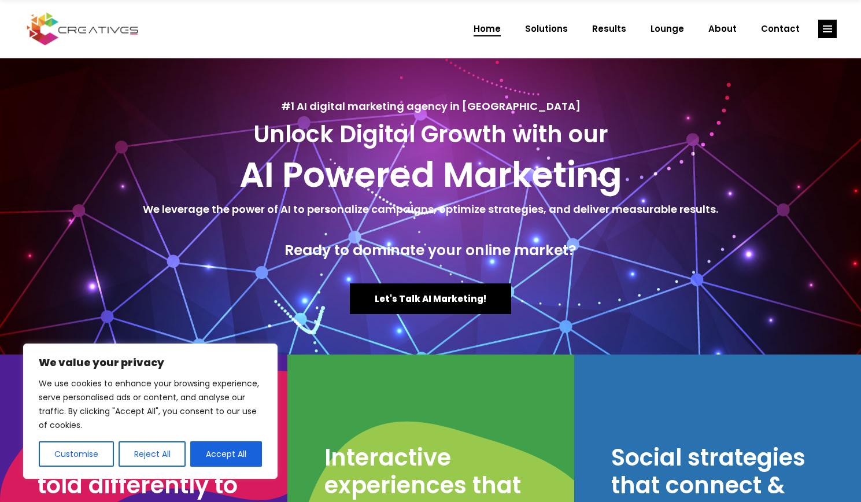 The image size is (861, 502). What do you see at coordinates (430, 299) in the screenshot?
I see `a: Let's Talk AI Marketing!` at bounding box center [430, 299].